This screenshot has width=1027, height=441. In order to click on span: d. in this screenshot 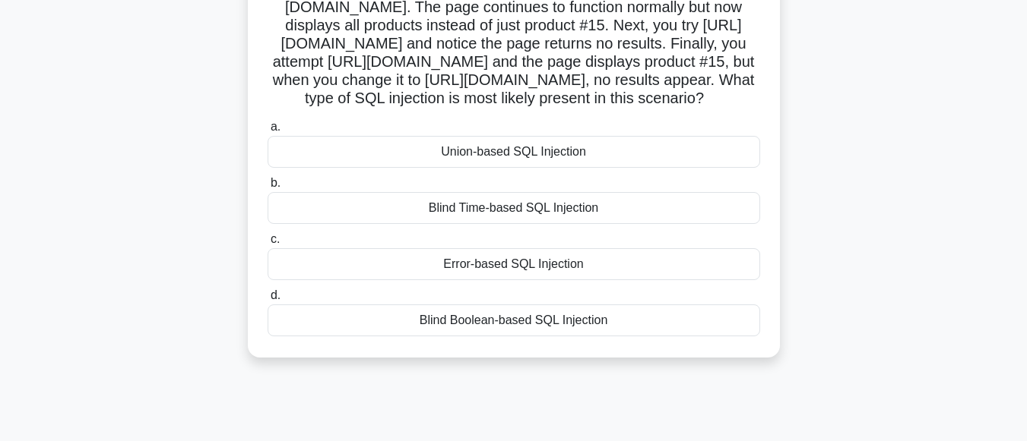, I will do `click(275, 295)`.